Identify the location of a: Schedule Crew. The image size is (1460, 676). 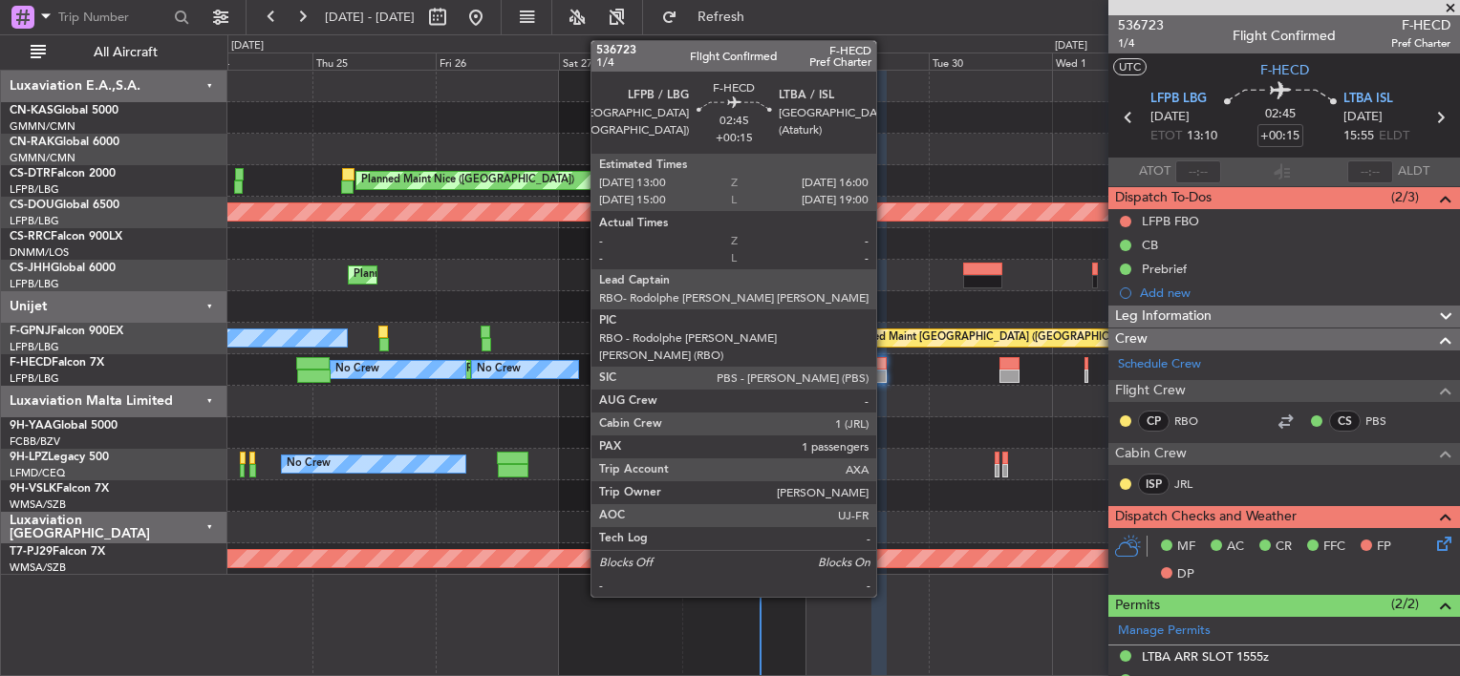
(1159, 365).